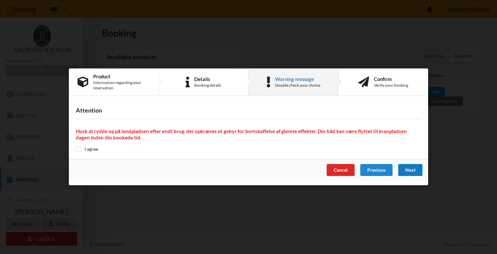 This screenshot has height=254, width=497. I want to click on div: Information regarding your reservation, so click(121, 85).